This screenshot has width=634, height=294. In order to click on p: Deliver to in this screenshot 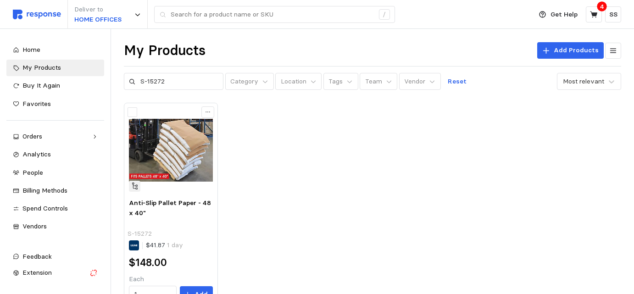, I will do `click(98, 10)`.